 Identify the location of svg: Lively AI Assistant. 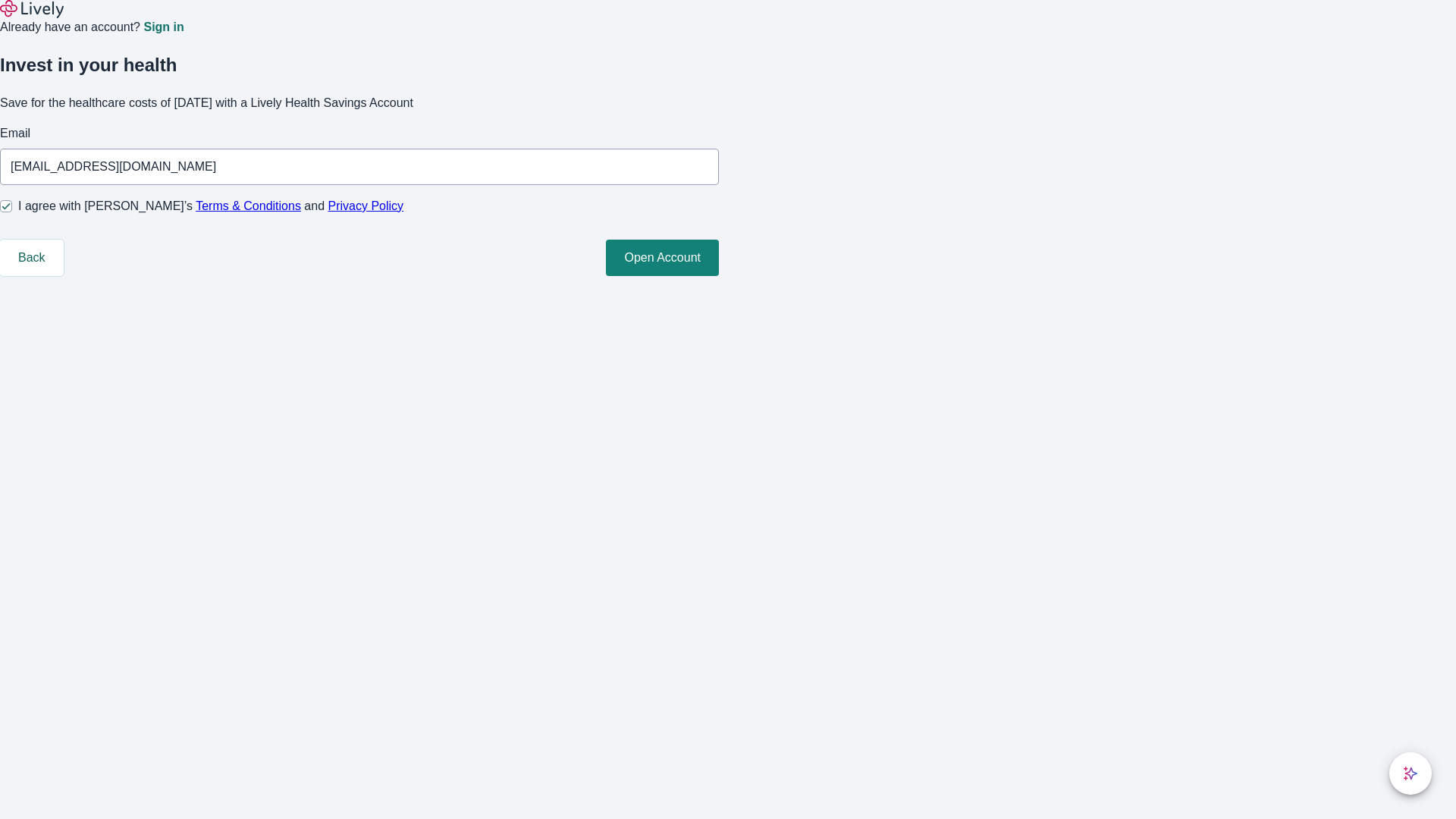
(1410, 773).